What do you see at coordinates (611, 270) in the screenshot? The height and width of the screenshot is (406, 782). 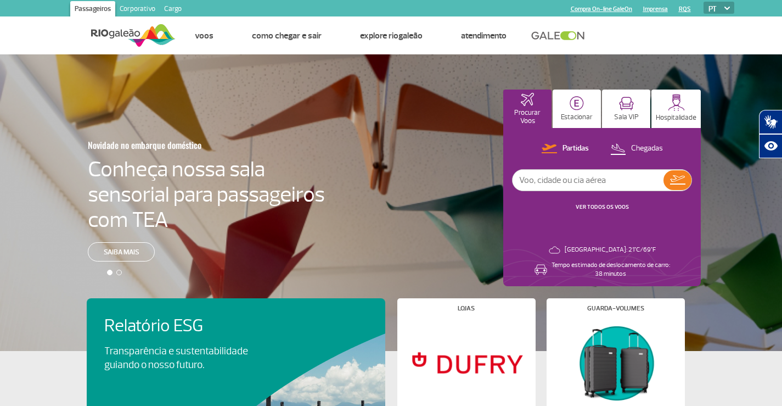 I see `p: Tempo estimado de deslocamento de carro: 38 minutos` at bounding box center [611, 270].